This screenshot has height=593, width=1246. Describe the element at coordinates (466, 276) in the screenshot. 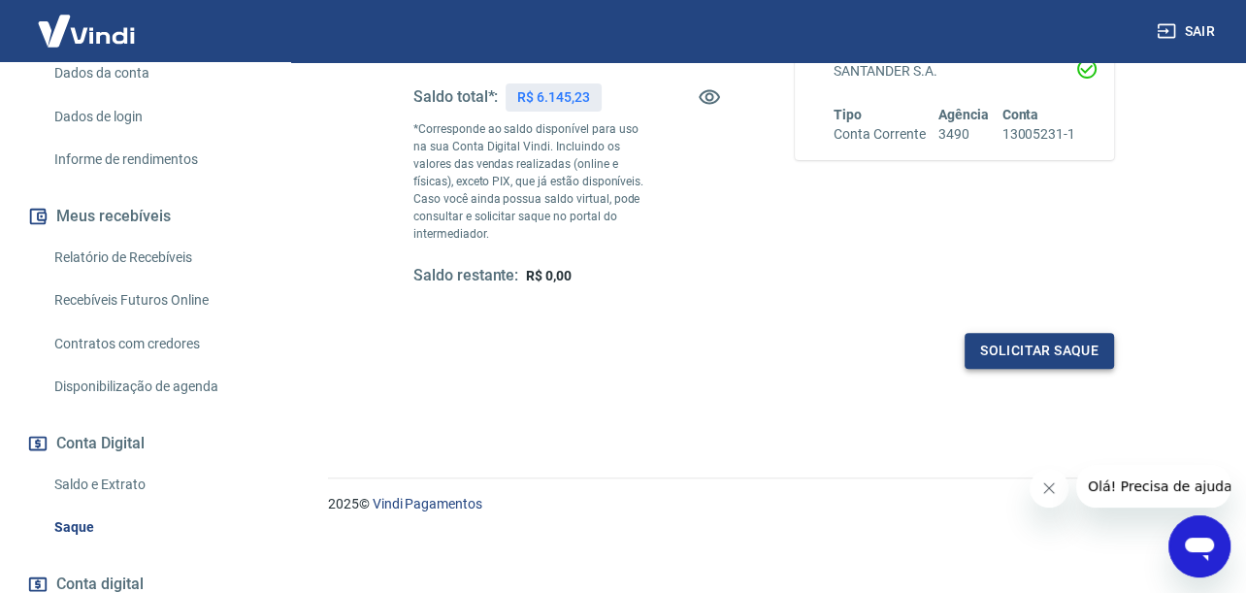

I see `h5: Saldo restante:` at that location.